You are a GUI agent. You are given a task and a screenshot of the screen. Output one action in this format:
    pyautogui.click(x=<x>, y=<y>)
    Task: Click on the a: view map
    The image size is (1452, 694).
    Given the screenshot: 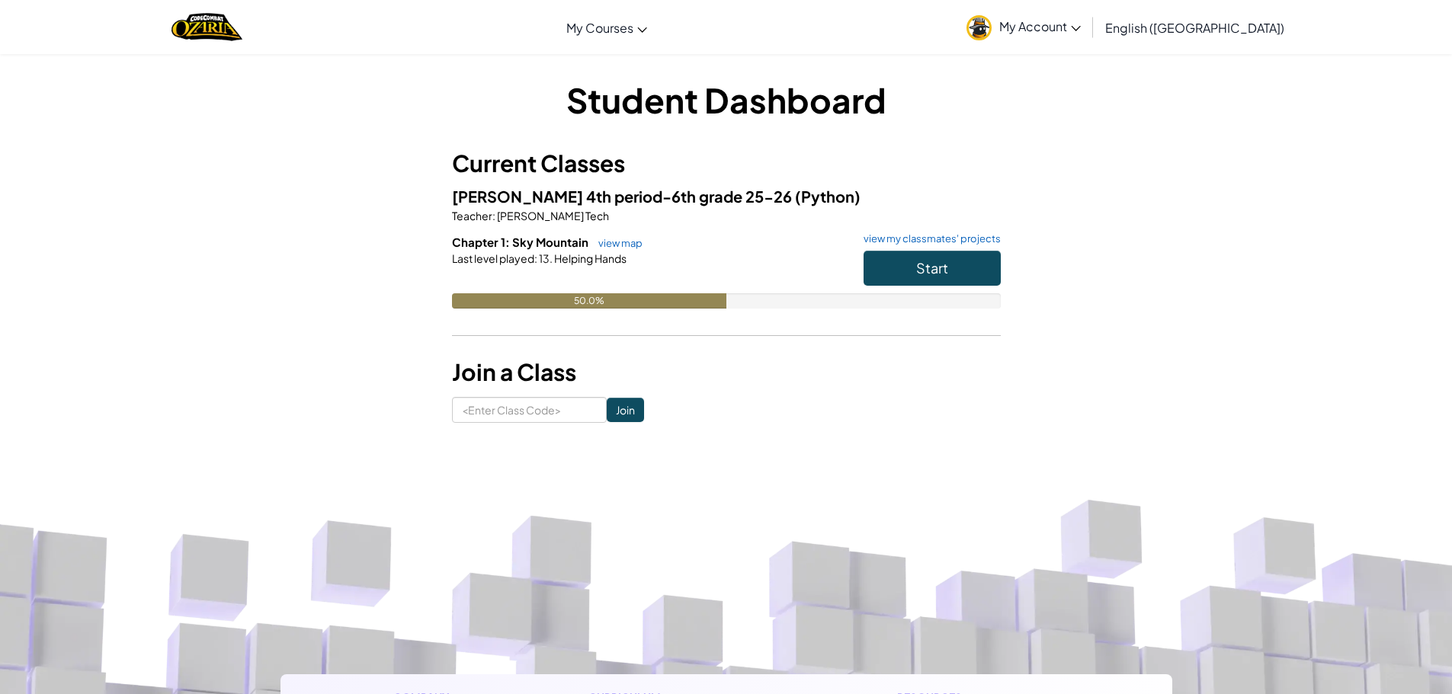 What is the action you would take?
    pyautogui.click(x=617, y=243)
    